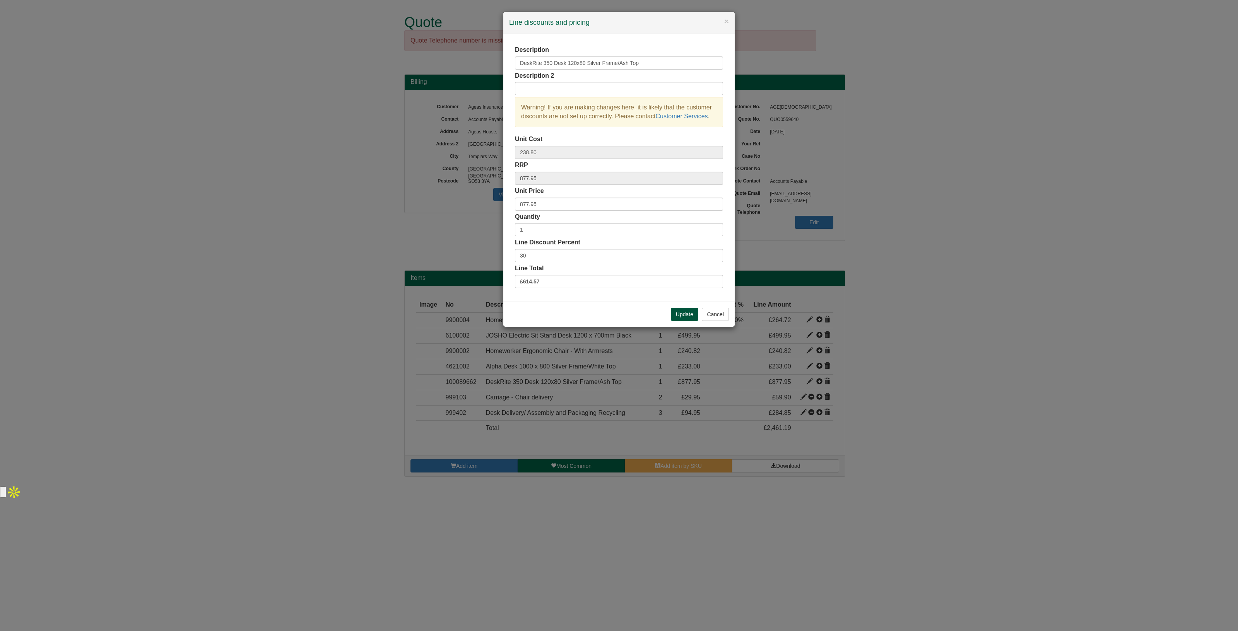  What do you see at coordinates (14, 492) in the screenshot?
I see `img: Apollo` at bounding box center [14, 492].